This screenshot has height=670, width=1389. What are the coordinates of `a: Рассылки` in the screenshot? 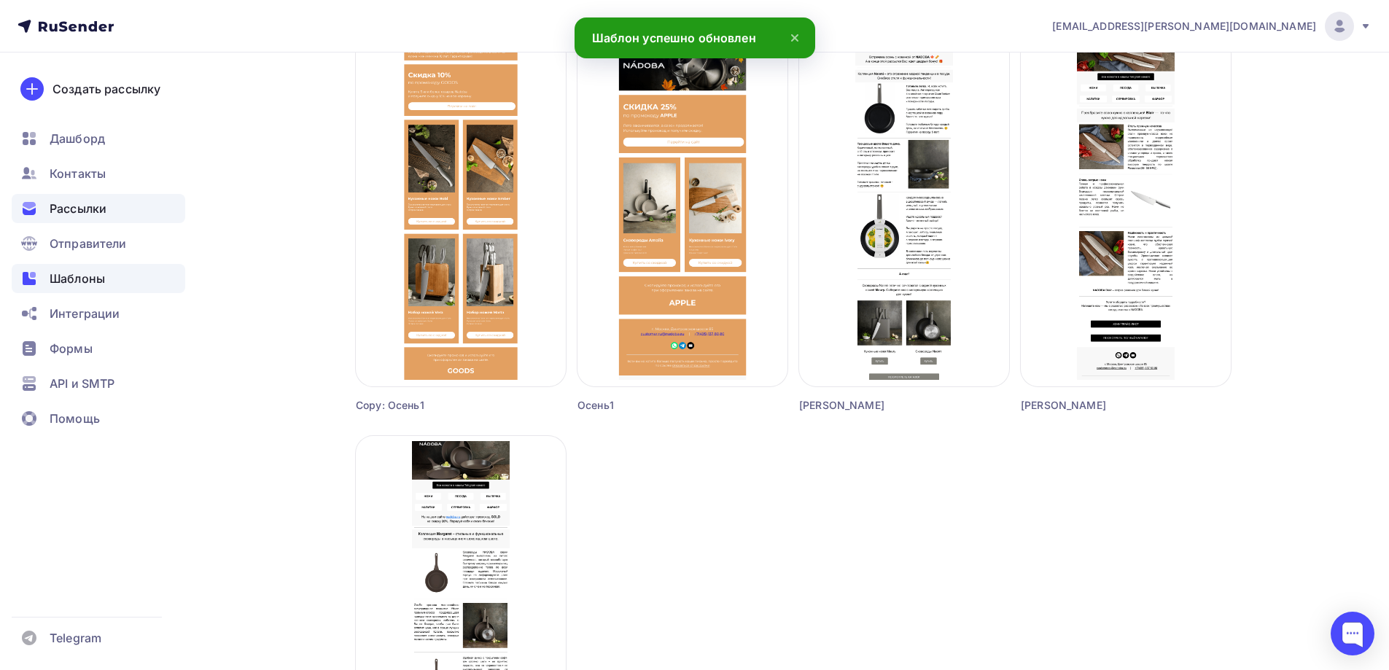 It's located at (98, 209).